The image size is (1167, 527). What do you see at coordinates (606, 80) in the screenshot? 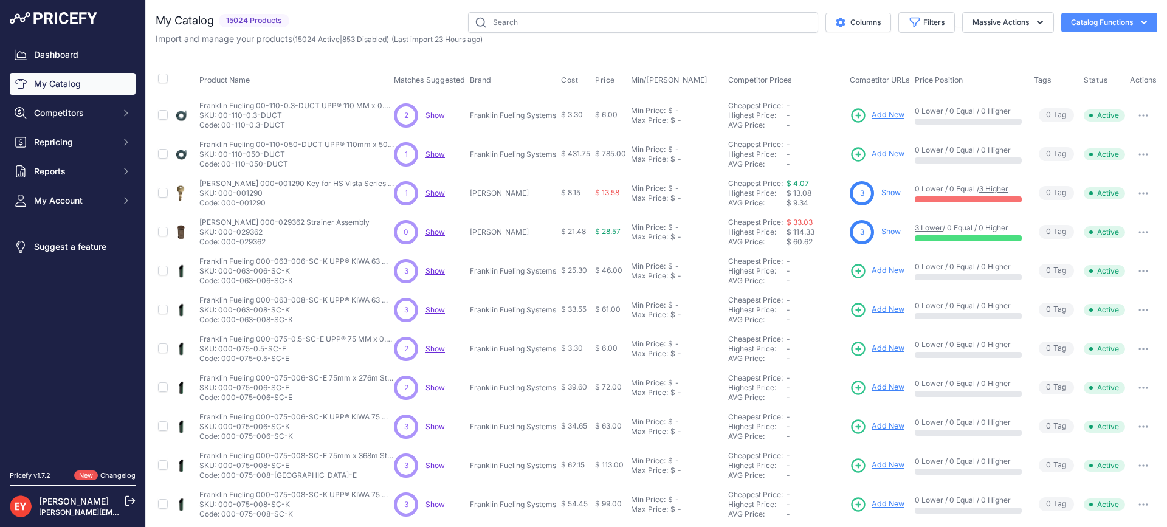
I see `button: Price` at bounding box center [606, 80].